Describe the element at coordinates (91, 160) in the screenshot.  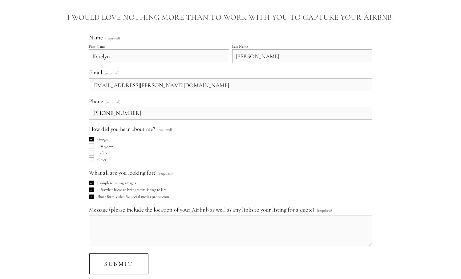
I see `input: Other` at that location.